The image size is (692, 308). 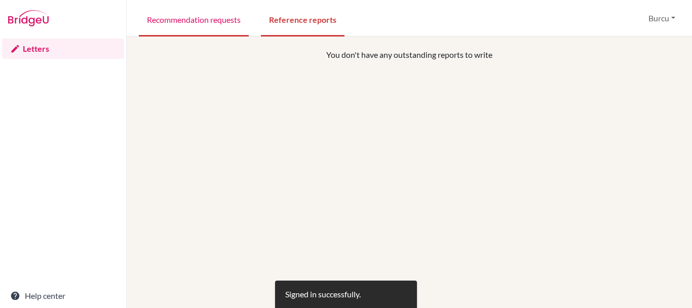 What do you see at coordinates (63, 49) in the screenshot?
I see `a: Letters` at bounding box center [63, 49].